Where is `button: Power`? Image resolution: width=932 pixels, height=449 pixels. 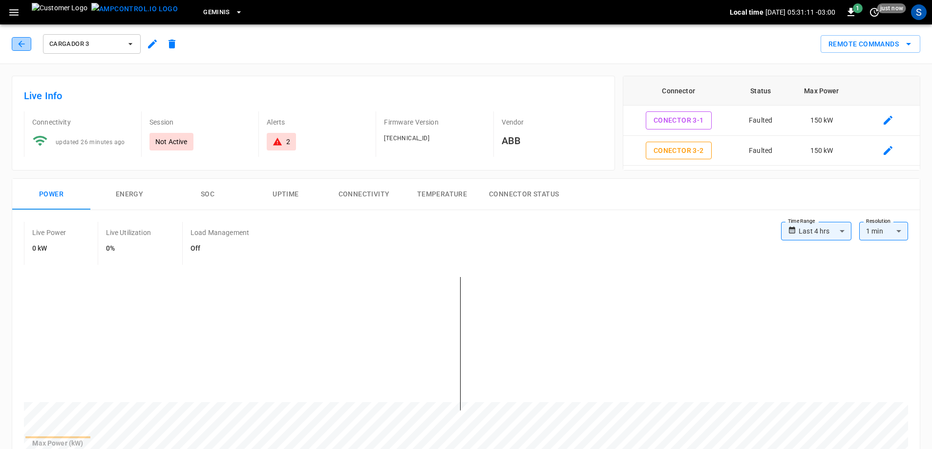 button: Power is located at coordinates (51, 194).